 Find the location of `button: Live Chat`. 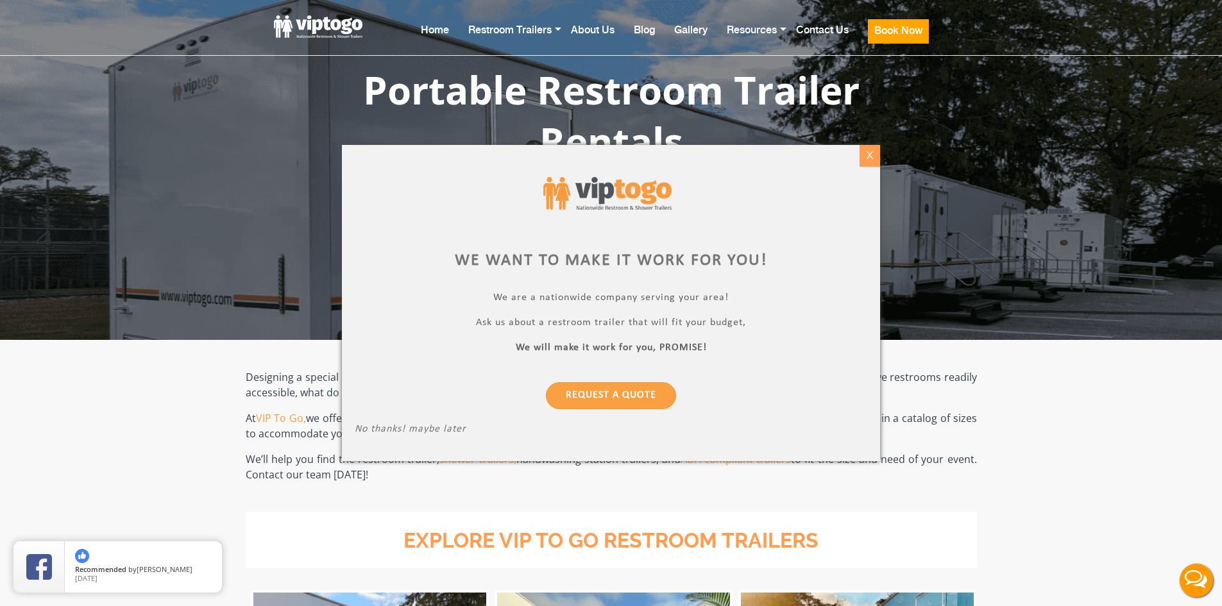

button: Live Chat is located at coordinates (1196, 580).